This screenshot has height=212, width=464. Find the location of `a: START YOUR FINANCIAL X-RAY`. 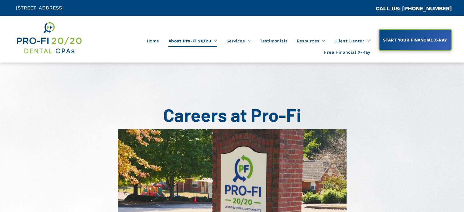

a: START YOUR FINANCIAL X-RAY is located at coordinates (416, 40).